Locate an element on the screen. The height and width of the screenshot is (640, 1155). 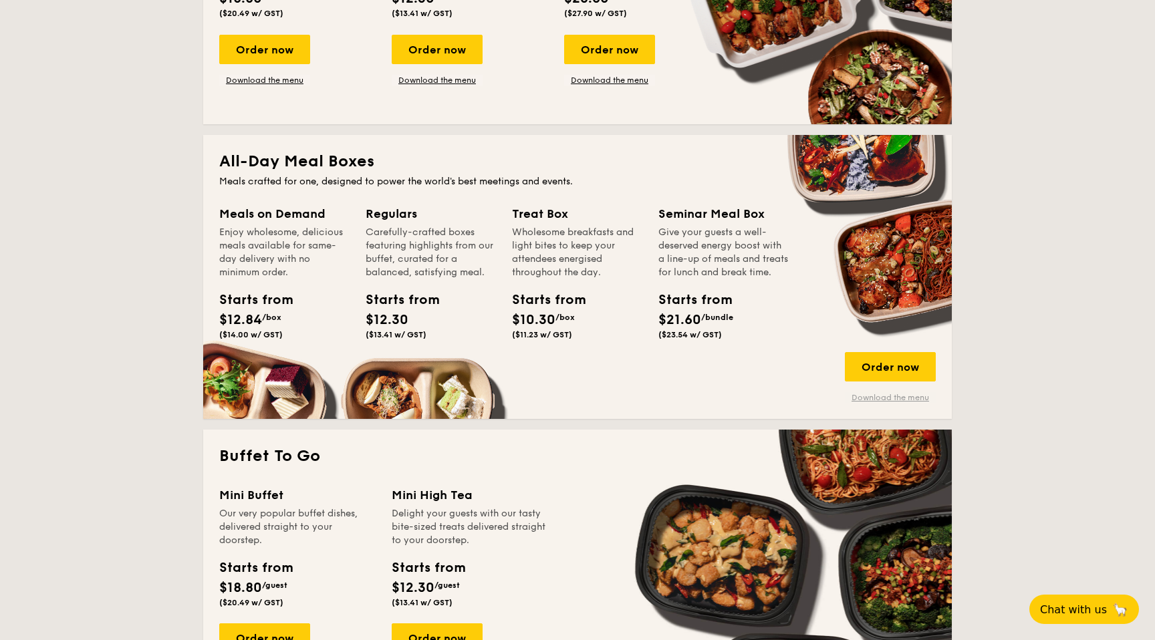
span: /bundle is located at coordinates (717, 318).